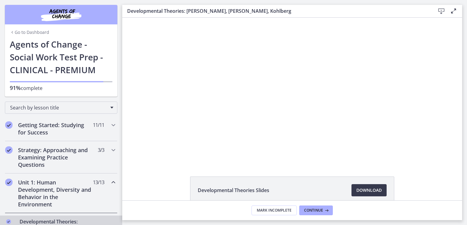  I want to click on img: Agents of Change, so click(61, 15).